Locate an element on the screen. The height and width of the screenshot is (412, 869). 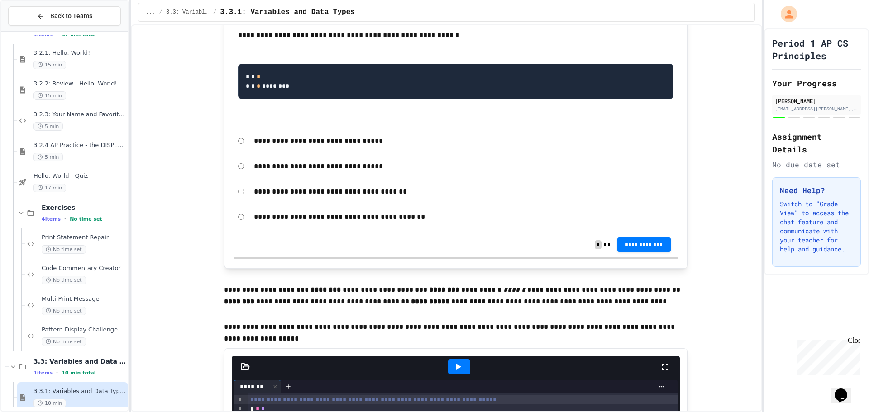
span: 10 min total is located at coordinates (78, 373).